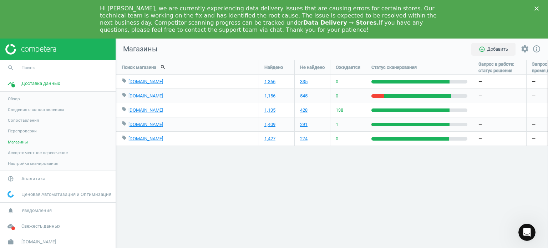  Describe the element at coordinates (269, 96) in the screenshot. I see `a: 1,156` at that location.